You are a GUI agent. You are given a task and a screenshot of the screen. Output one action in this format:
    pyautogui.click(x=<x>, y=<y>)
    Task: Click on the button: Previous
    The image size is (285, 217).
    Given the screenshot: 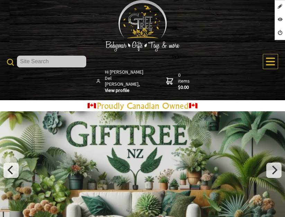 What is the action you would take?
    pyautogui.click(x=11, y=171)
    